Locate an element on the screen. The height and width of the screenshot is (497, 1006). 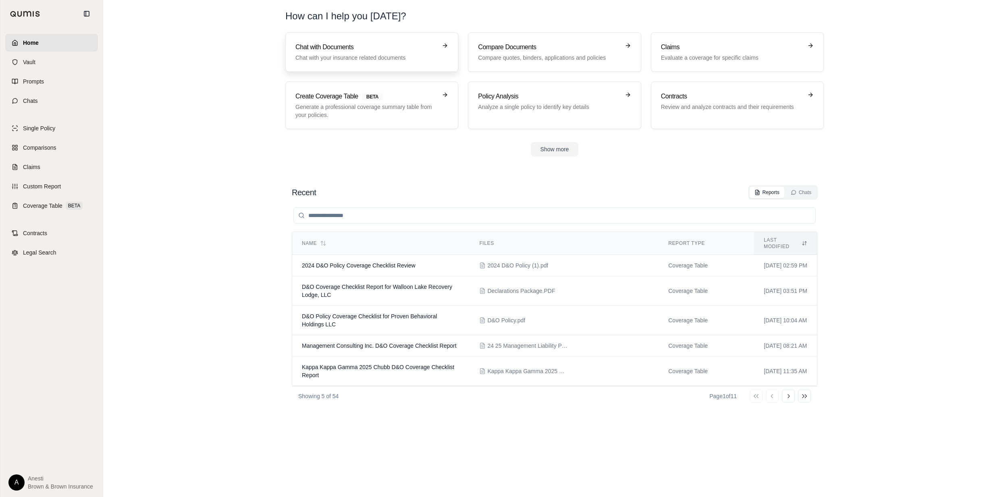
h3: Contracts is located at coordinates (732, 96).